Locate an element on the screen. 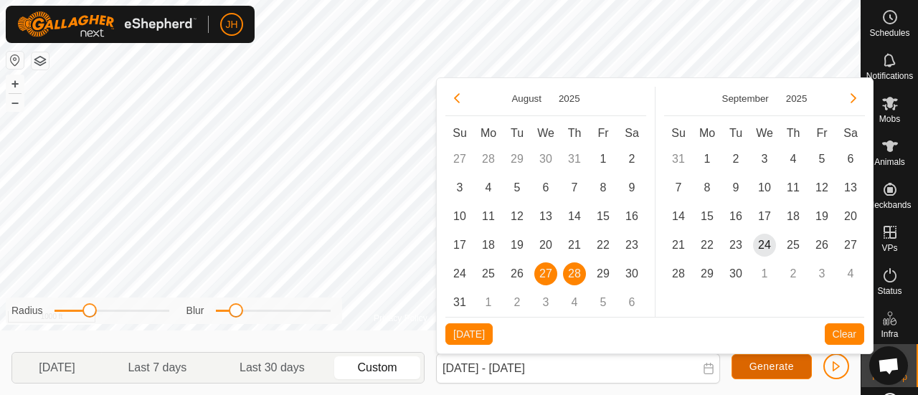 This screenshot has width=918, height=395. span: Custom is located at coordinates (377, 368).